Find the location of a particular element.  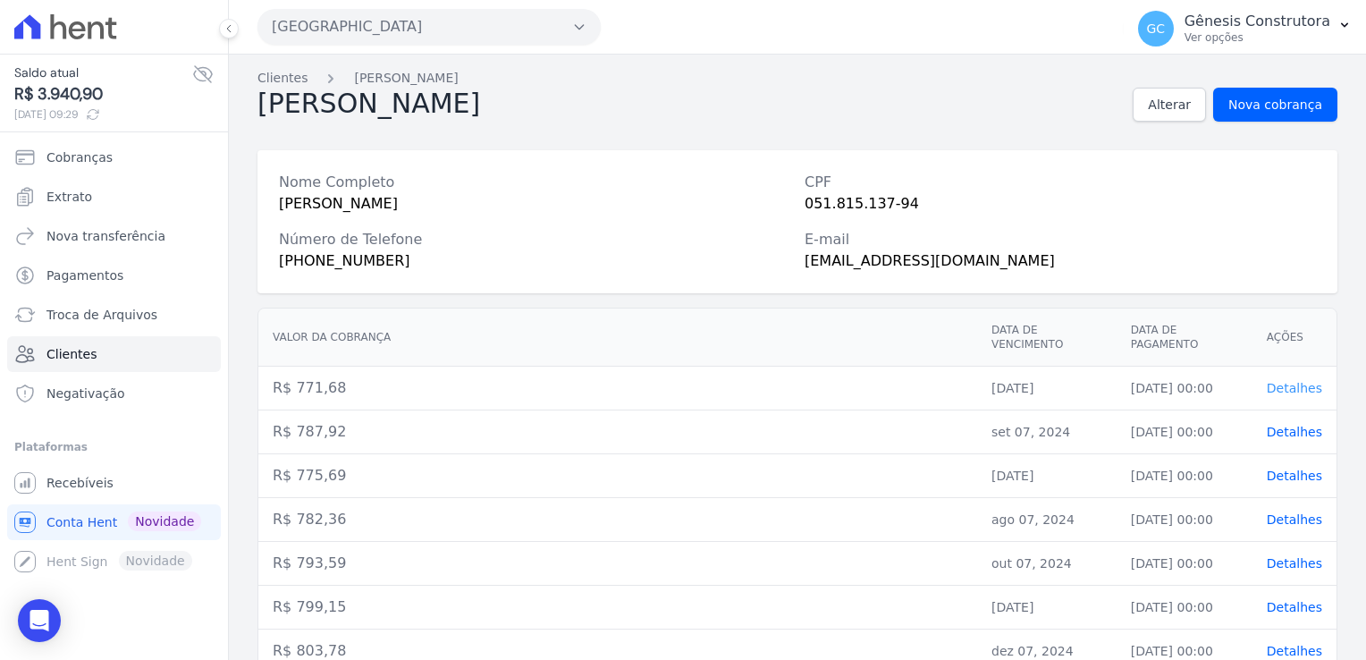

th: Ações is located at coordinates (1295, 337).